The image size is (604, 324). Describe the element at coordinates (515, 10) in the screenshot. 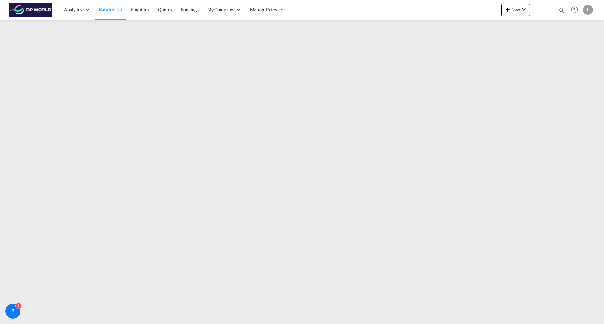

I see `button: icon-plus 400-fgNewicon-chevron-down` at that location.